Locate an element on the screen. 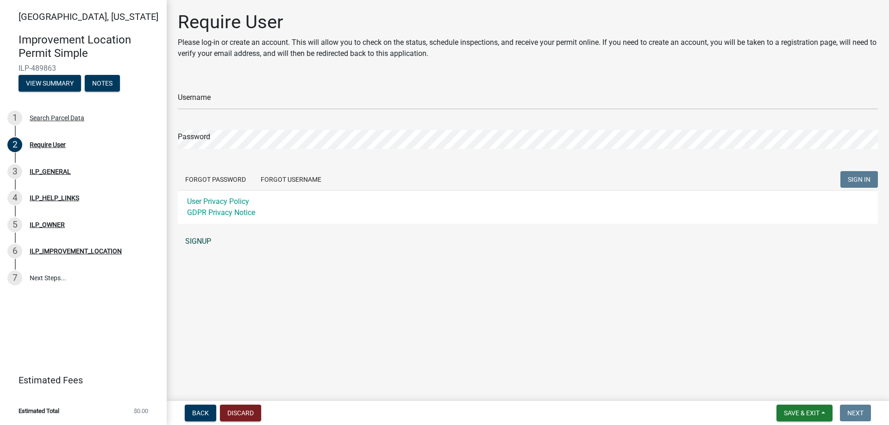  div: ILP_OWNER is located at coordinates (47, 225).